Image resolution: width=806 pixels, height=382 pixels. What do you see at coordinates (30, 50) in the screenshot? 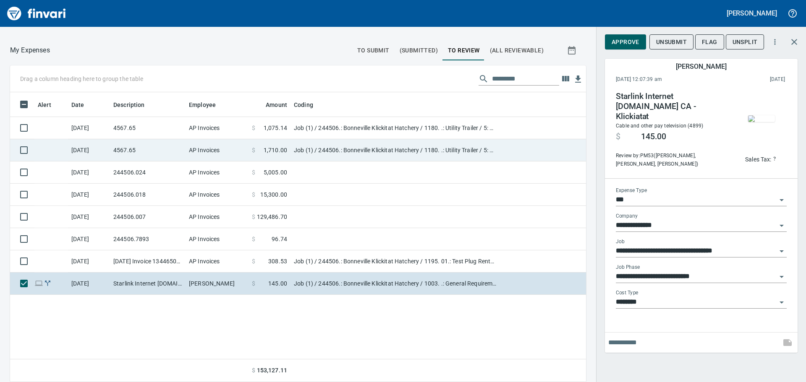
I see `nav: breadcrumb` at bounding box center [30, 50].